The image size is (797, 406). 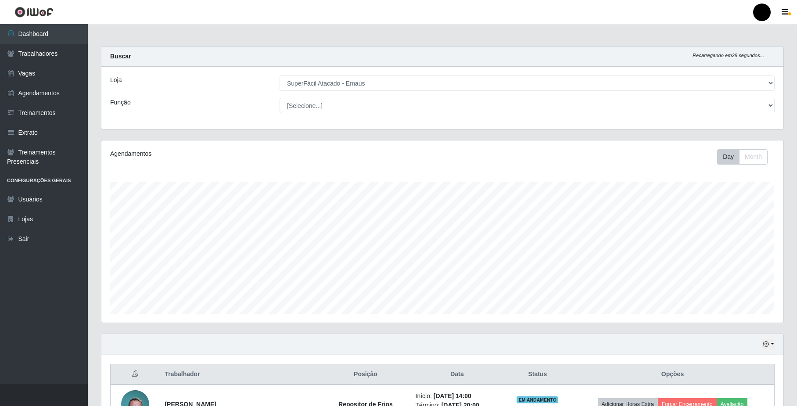 What do you see at coordinates (120, 102) in the screenshot?
I see `label: Função` at bounding box center [120, 102].